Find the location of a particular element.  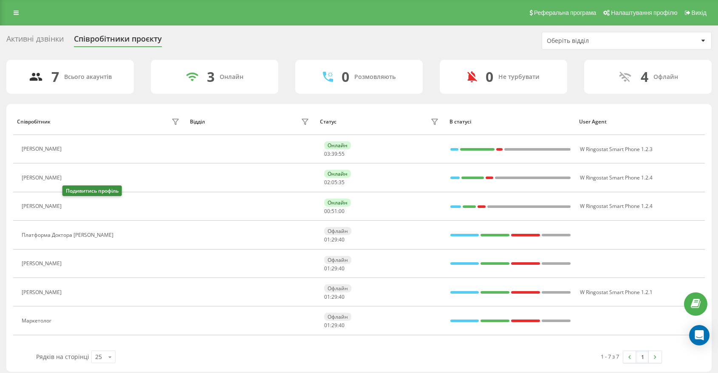

div: Подивитись профіль is located at coordinates (92, 191).